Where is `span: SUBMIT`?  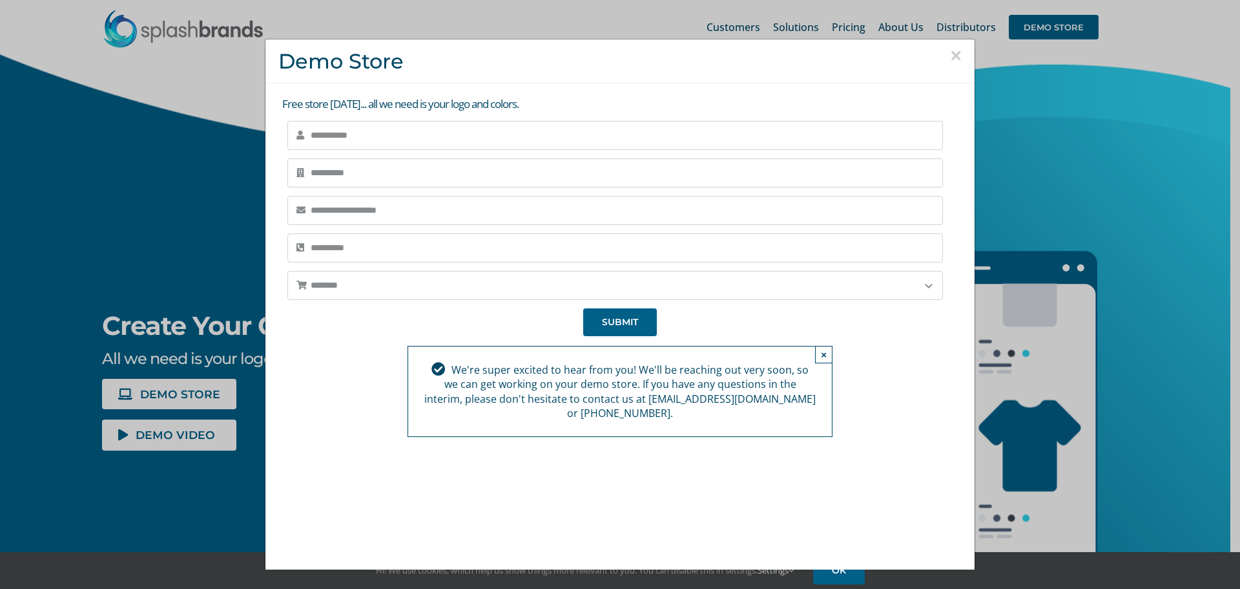 span: SUBMIT is located at coordinates (620, 322).